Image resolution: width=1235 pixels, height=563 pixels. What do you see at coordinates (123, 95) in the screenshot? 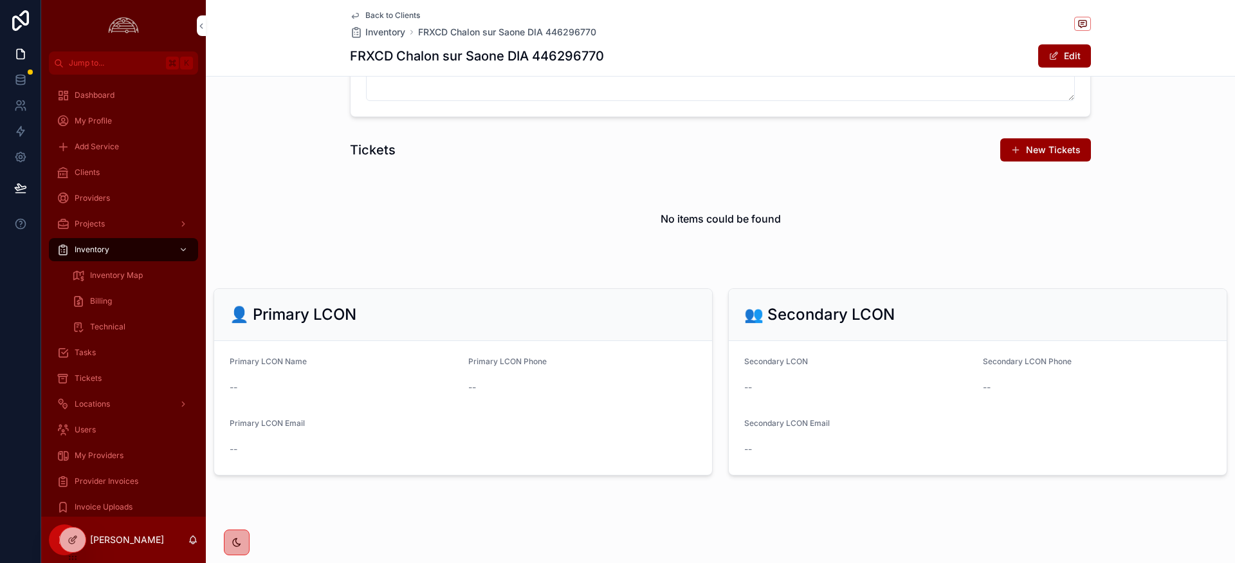
I see `a: Dashboard` at bounding box center [123, 95].